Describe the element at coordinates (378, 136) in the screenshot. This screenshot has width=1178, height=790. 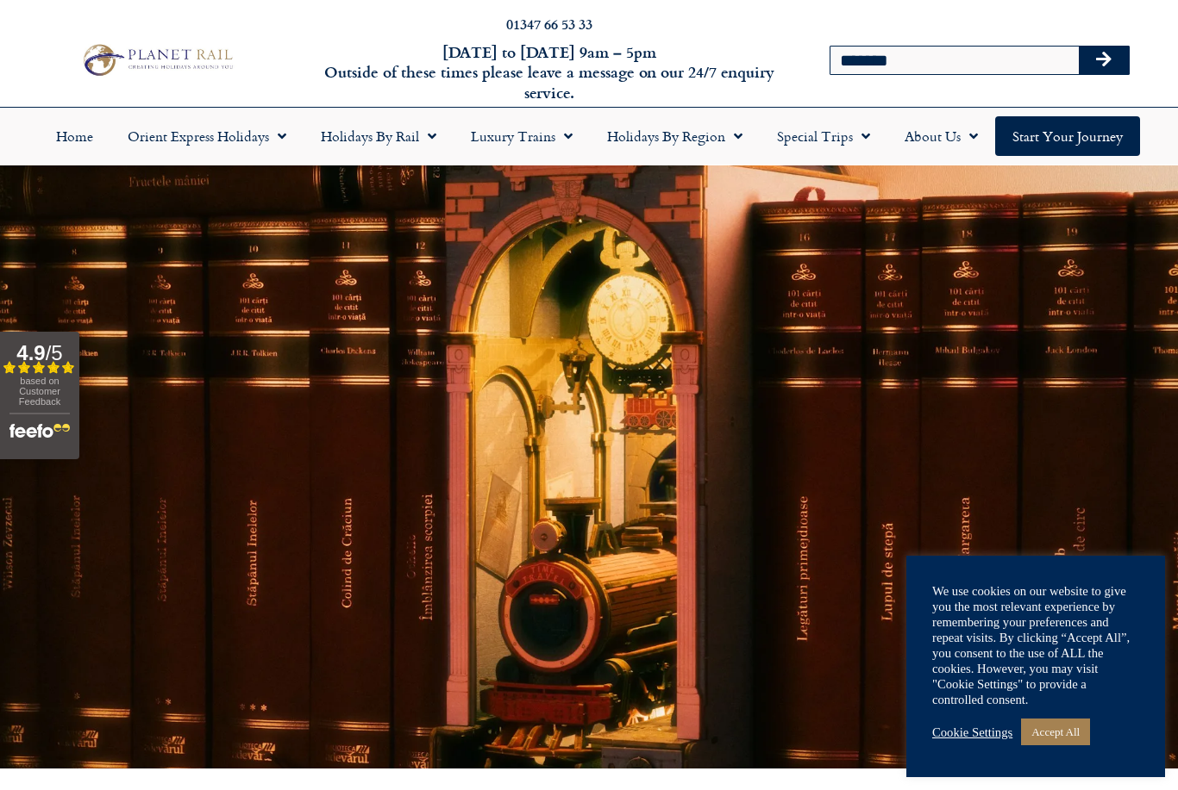
I see `a: Holidays by Rail` at that location.